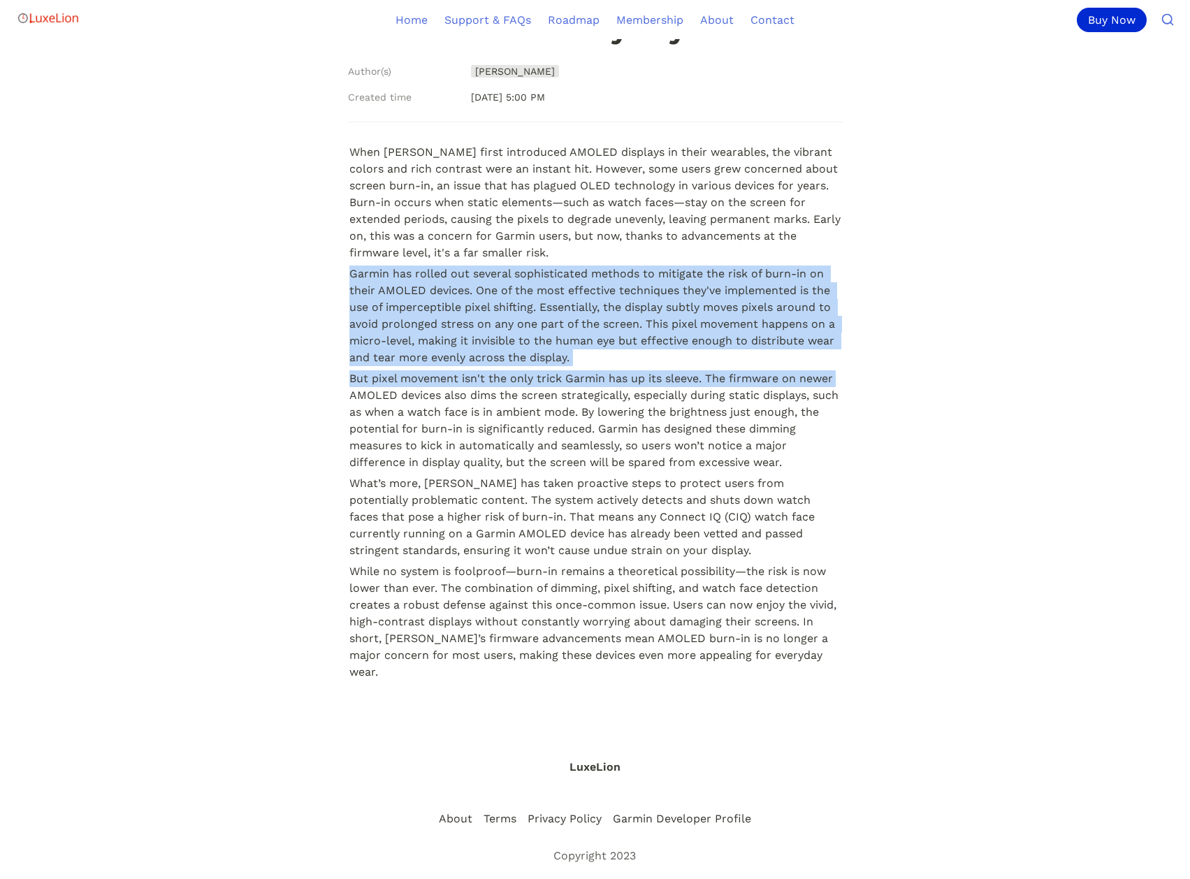 Image resolution: width=1190 pixels, height=879 pixels. What do you see at coordinates (595, 421) in the screenshot?
I see `p: But pixel movement isn't the only trick Garmin has up its sleeve. The firmware on newer AMOLED de...` at bounding box center [595, 421].